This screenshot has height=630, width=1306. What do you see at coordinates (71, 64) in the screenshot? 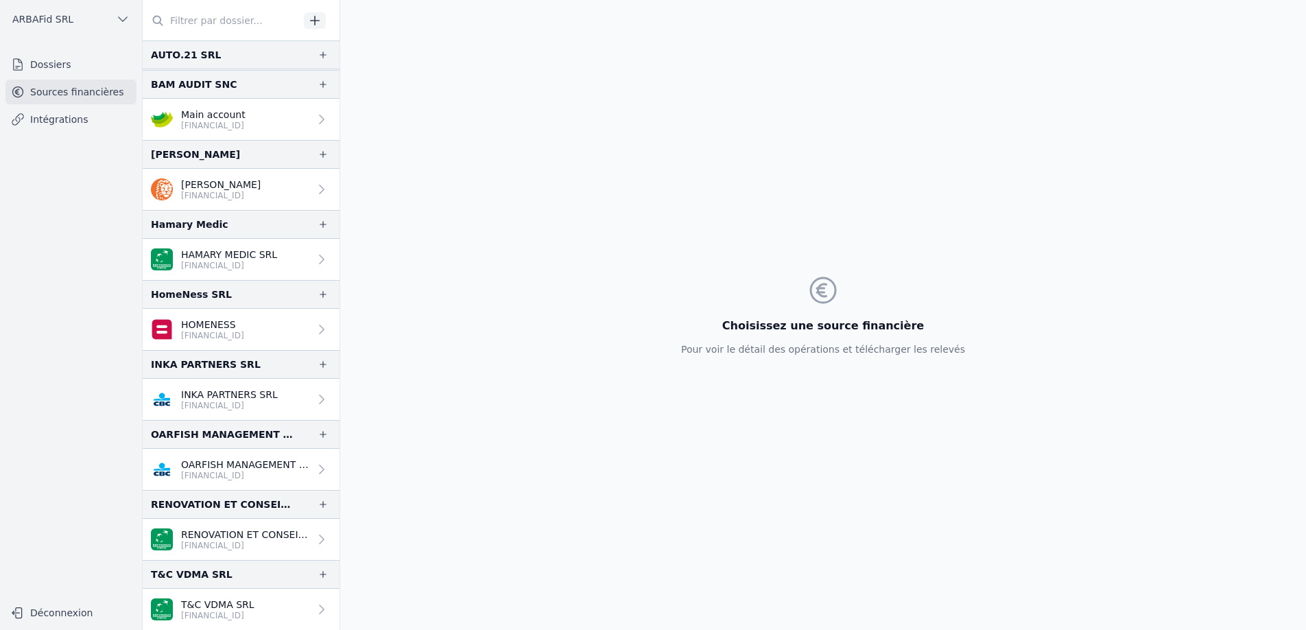
I see `a: Dossiers` at bounding box center [71, 64].